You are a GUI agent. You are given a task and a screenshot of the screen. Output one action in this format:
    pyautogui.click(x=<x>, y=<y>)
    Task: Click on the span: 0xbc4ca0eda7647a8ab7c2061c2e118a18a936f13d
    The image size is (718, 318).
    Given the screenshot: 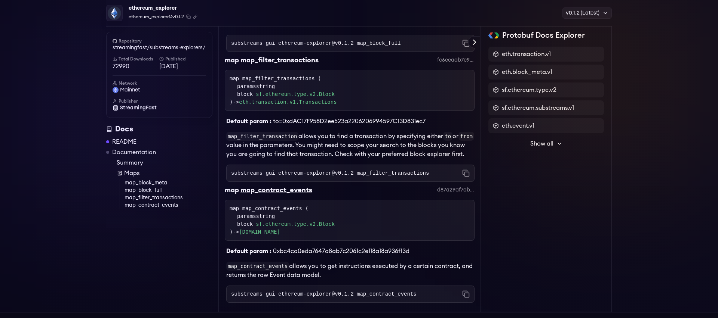 What is the action you would take?
    pyautogui.click(x=341, y=252)
    